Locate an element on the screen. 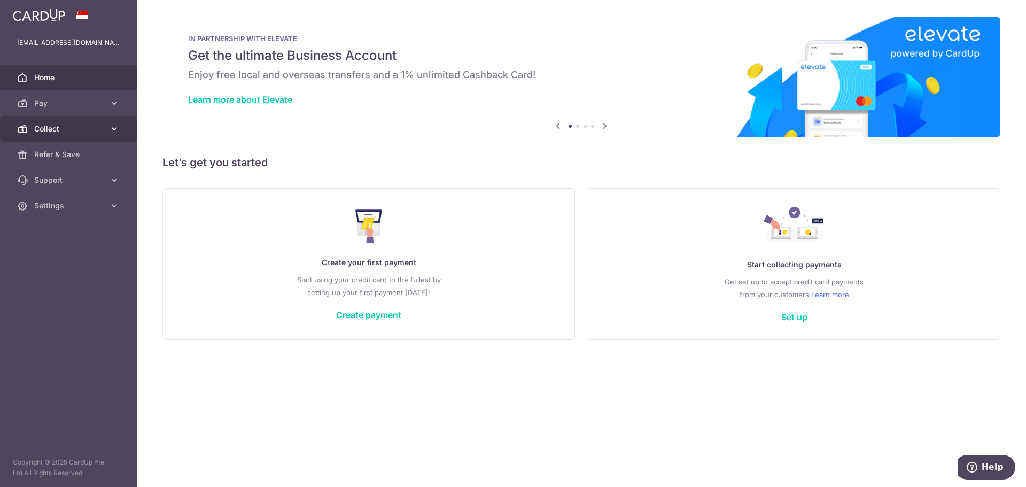 The image size is (1026, 487). img: Make Payment is located at coordinates (369, 226).